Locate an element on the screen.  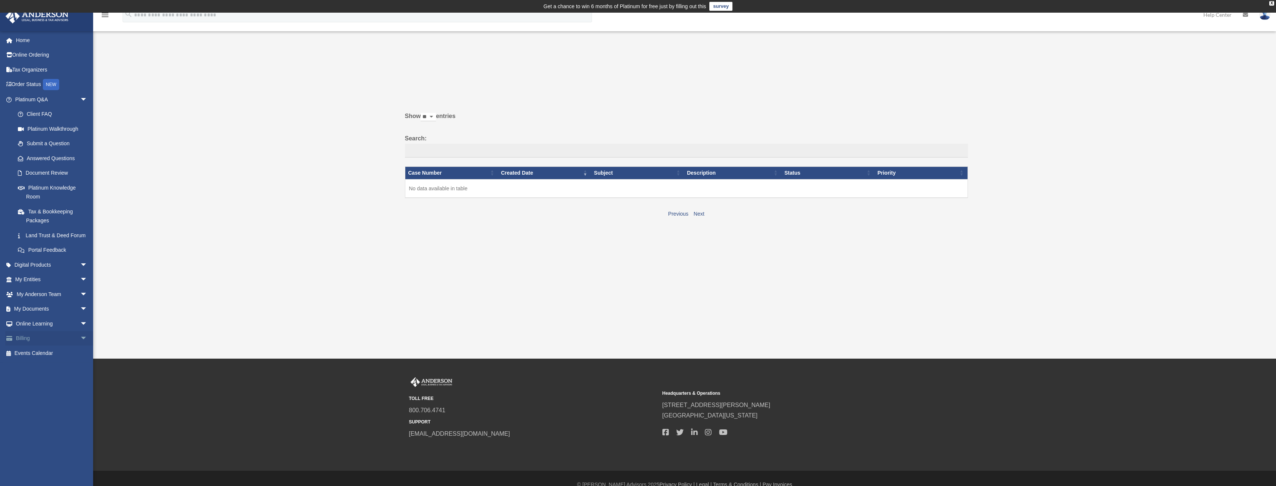
th: Created Date: activate to sort column ascending is located at coordinates (545, 173).